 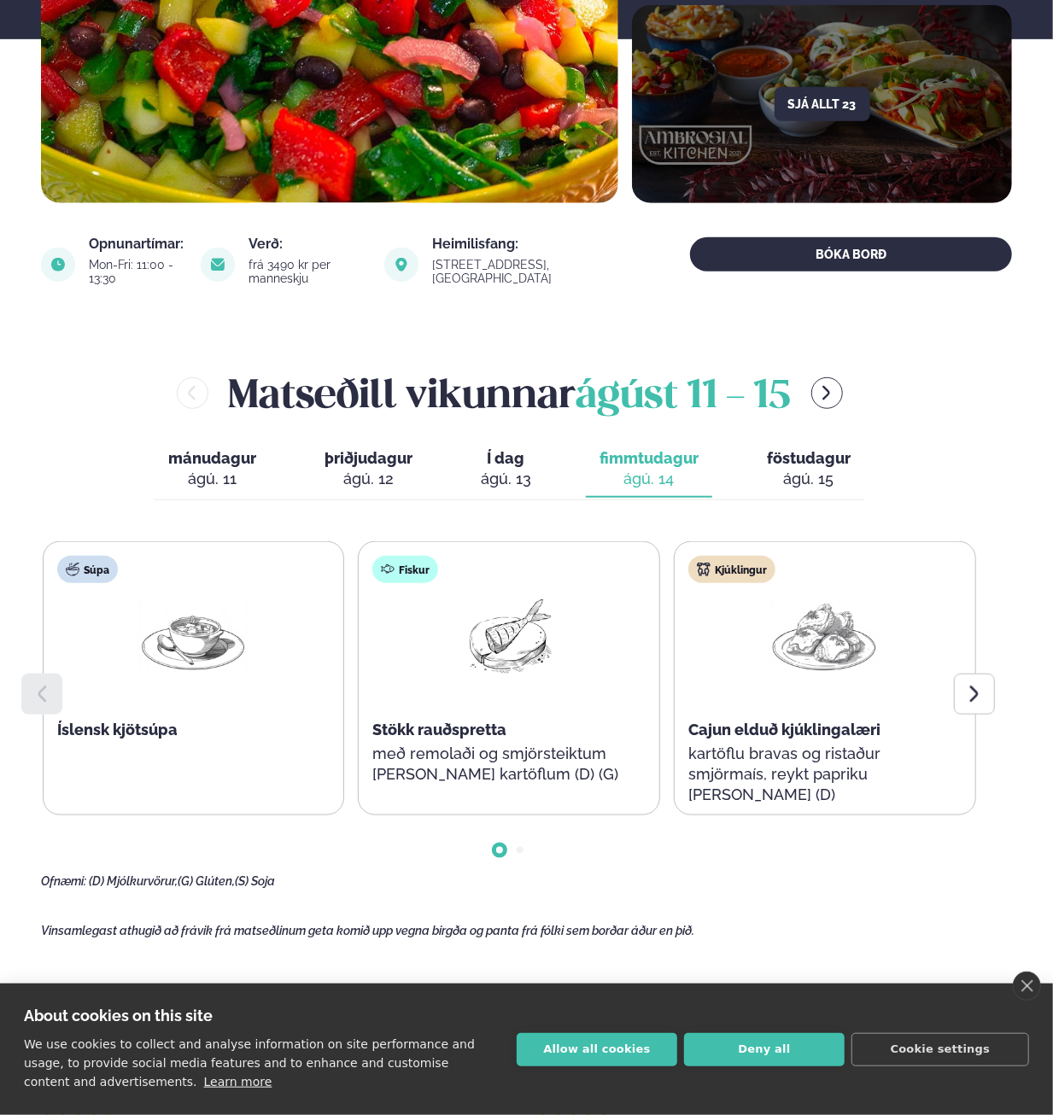 I want to click on button: föstudagur ágú. 15, so click(x=809, y=470).